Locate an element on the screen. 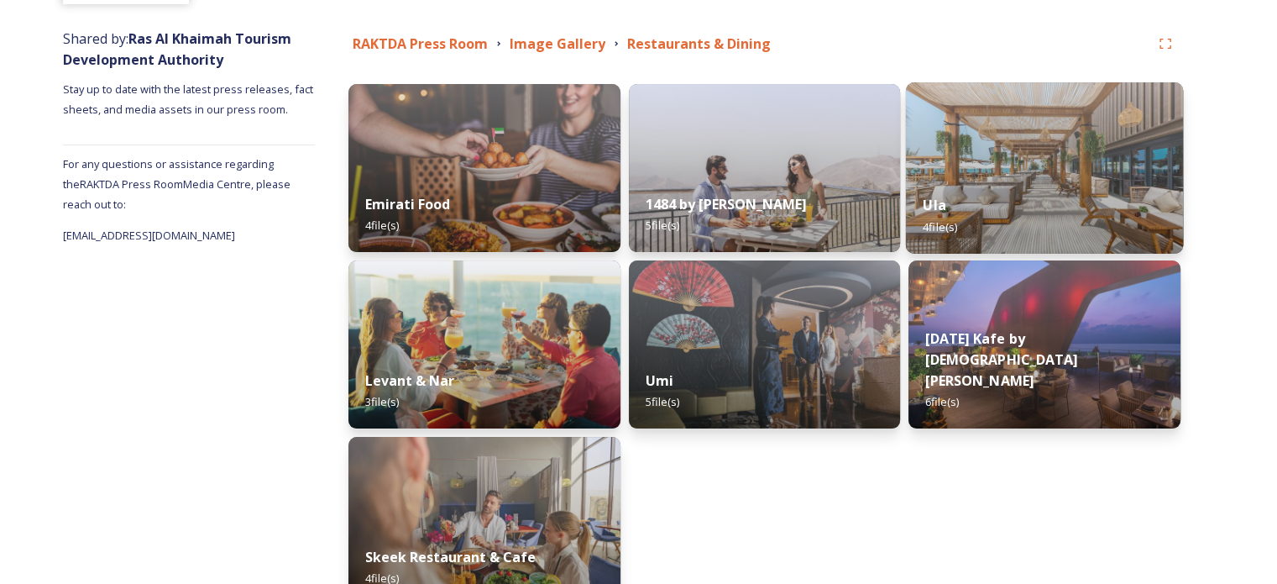 This screenshot has height=584, width=1277. img: f62812e3-d477-49f2-b4ed-08b85ad8cb00.jpg is located at coordinates (765, 168).